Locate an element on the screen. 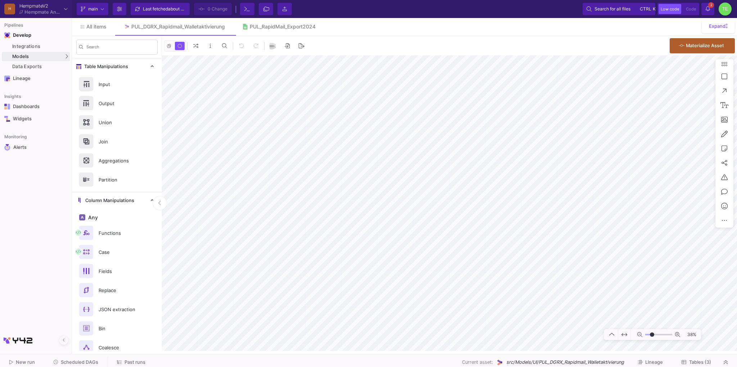 The width and height of the screenshot is (737, 367). button: Replace is located at coordinates (117, 290).